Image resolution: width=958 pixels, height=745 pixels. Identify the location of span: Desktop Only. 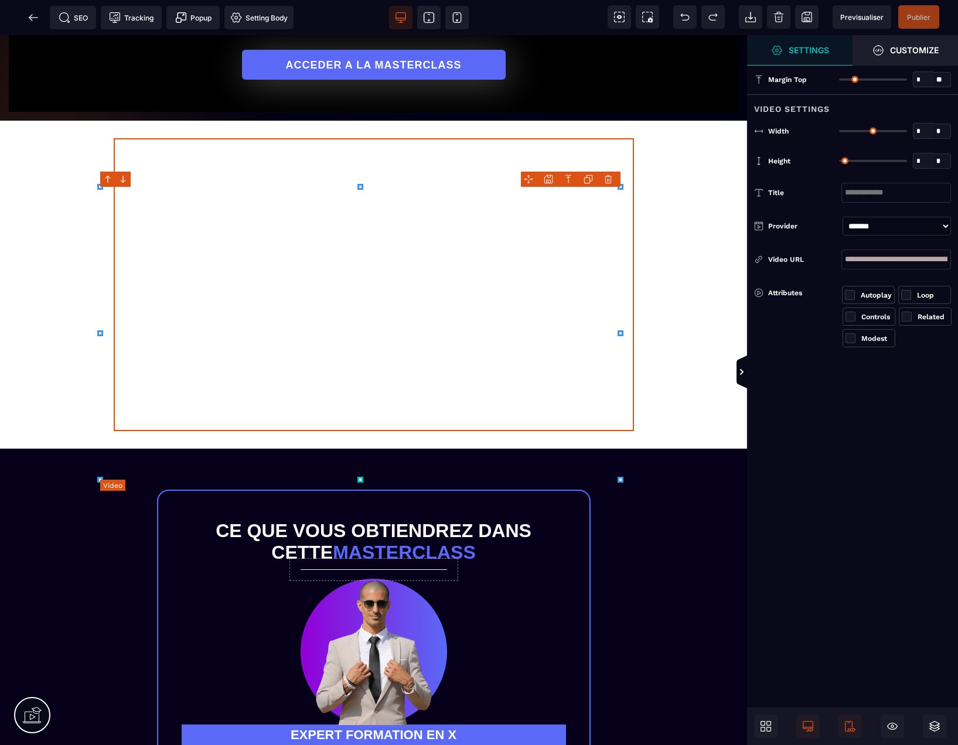
(808, 726).